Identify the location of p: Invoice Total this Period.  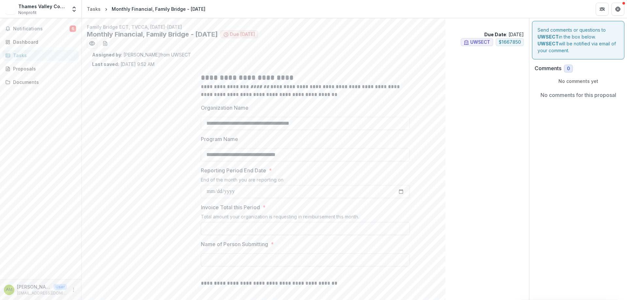
(230, 207).